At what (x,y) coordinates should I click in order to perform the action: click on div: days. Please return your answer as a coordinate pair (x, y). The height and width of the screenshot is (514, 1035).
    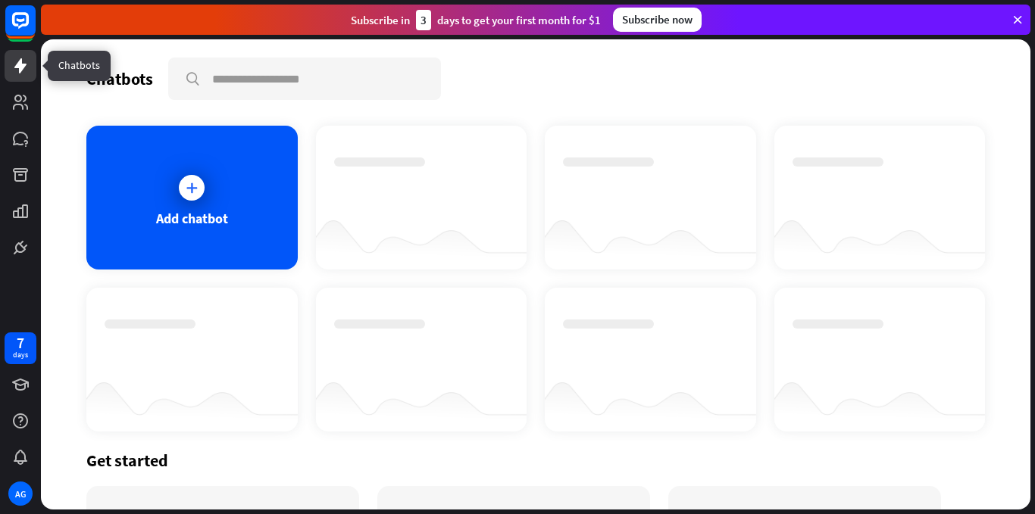
    Looking at the image, I should click on (20, 355).